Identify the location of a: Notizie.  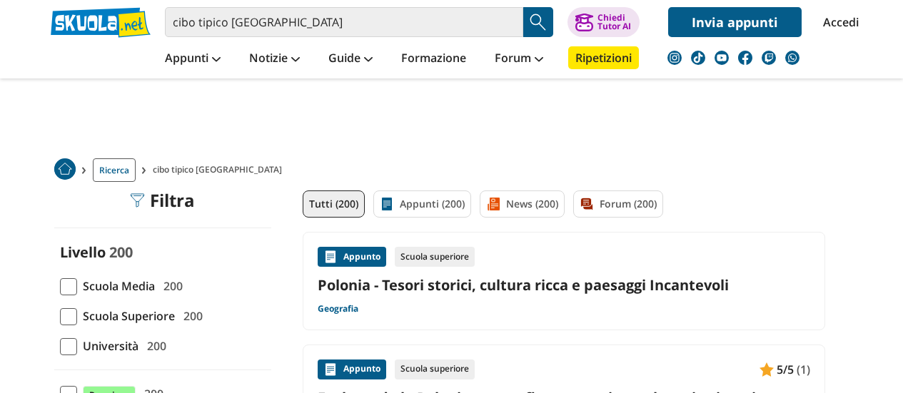
(274, 59).